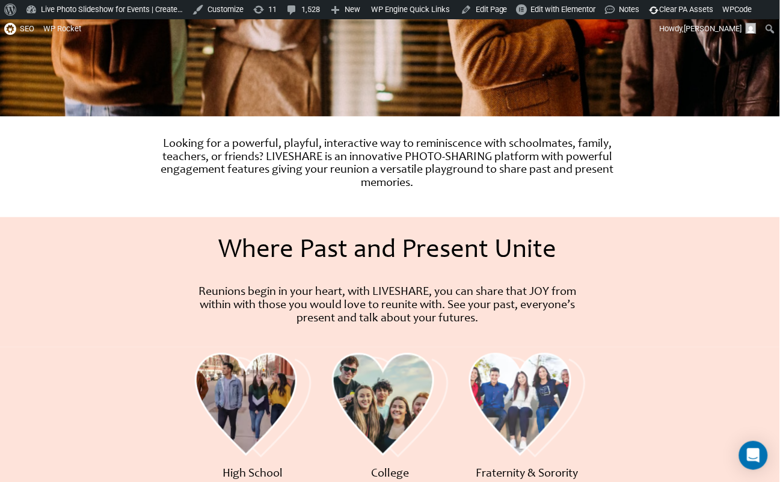 The image size is (780, 482). I want to click on p: Fraternity & Sorority, so click(528, 475).